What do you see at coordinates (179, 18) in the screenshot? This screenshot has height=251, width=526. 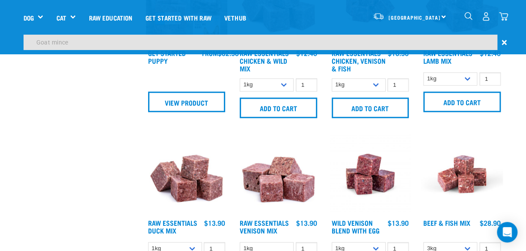 I see `a: Get started with Raw` at bounding box center [179, 18].